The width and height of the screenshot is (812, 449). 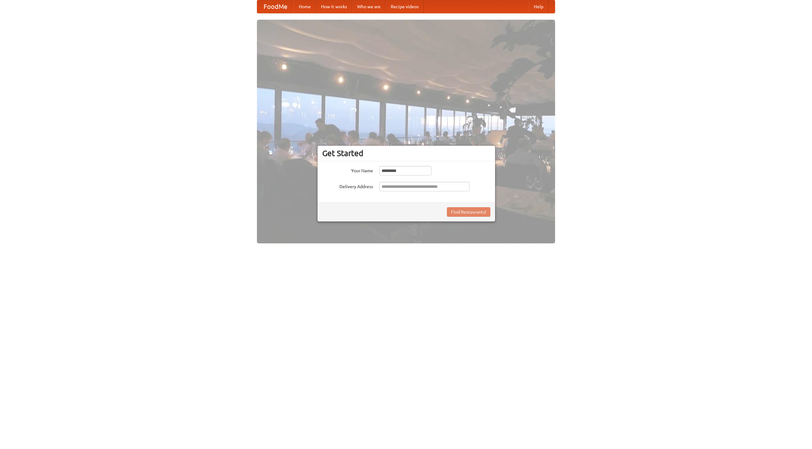 What do you see at coordinates (369, 7) in the screenshot?
I see `a: Who we are` at bounding box center [369, 7].